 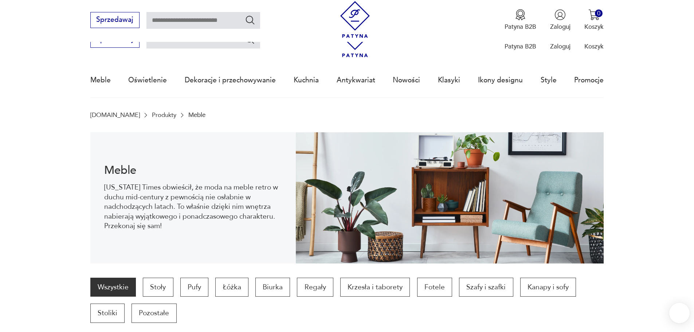 I want to click on a: Dekoracje i przechowywanie, so click(x=230, y=80).